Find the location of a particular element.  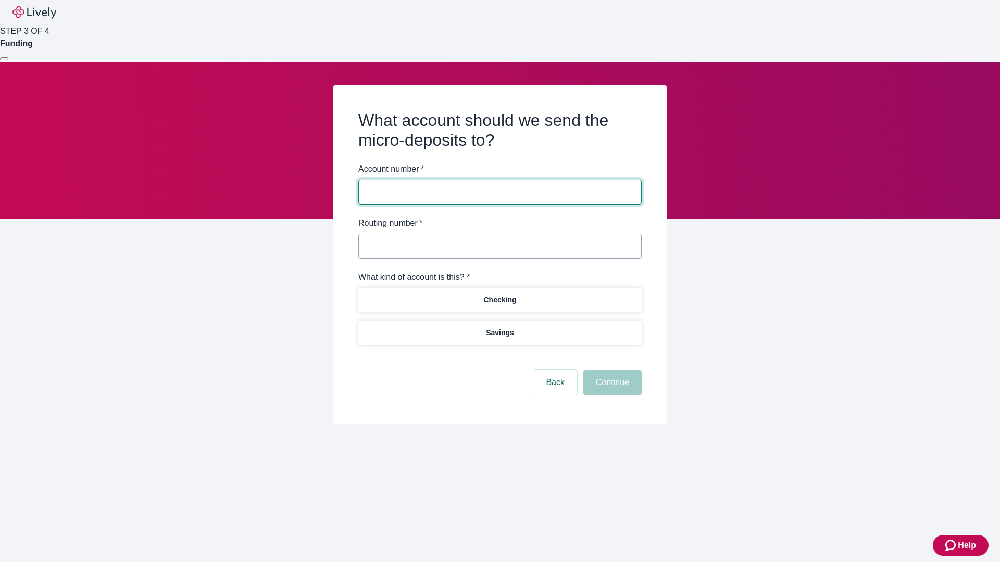

h2: What account should we send the micro-deposits to? is located at coordinates (500, 130).